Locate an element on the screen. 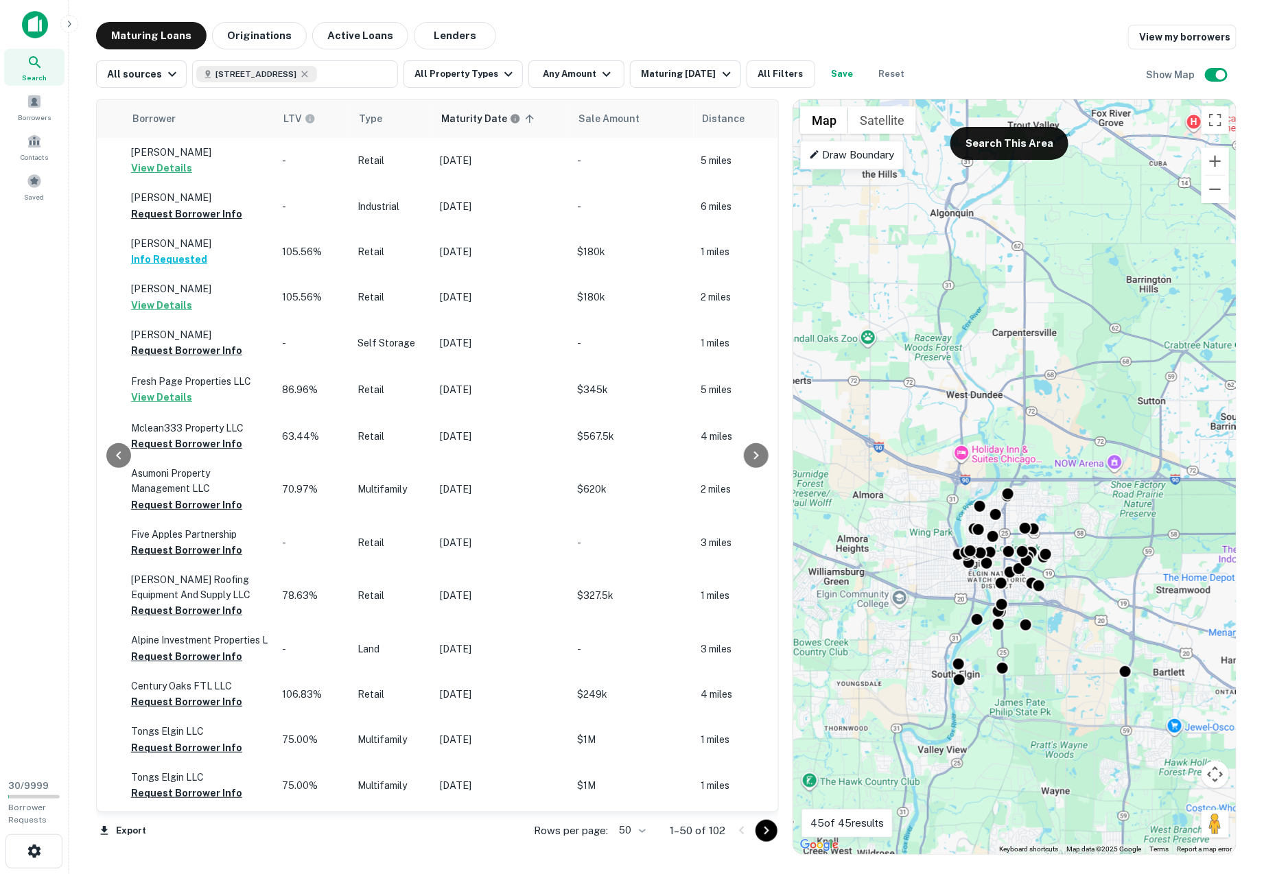  div: Saved is located at coordinates (34, 187).